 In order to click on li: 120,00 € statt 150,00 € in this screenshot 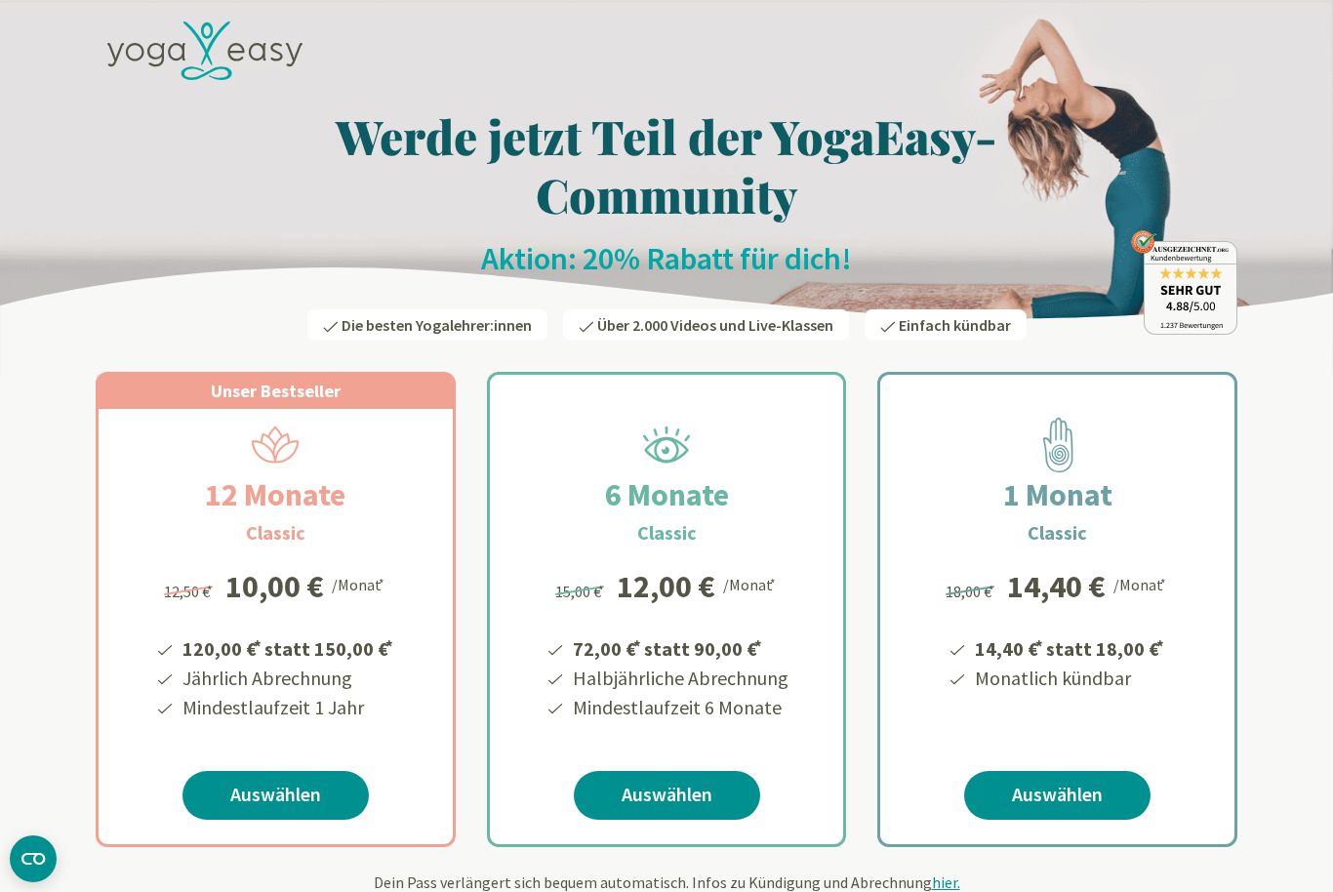, I will do `click(288, 647)`.